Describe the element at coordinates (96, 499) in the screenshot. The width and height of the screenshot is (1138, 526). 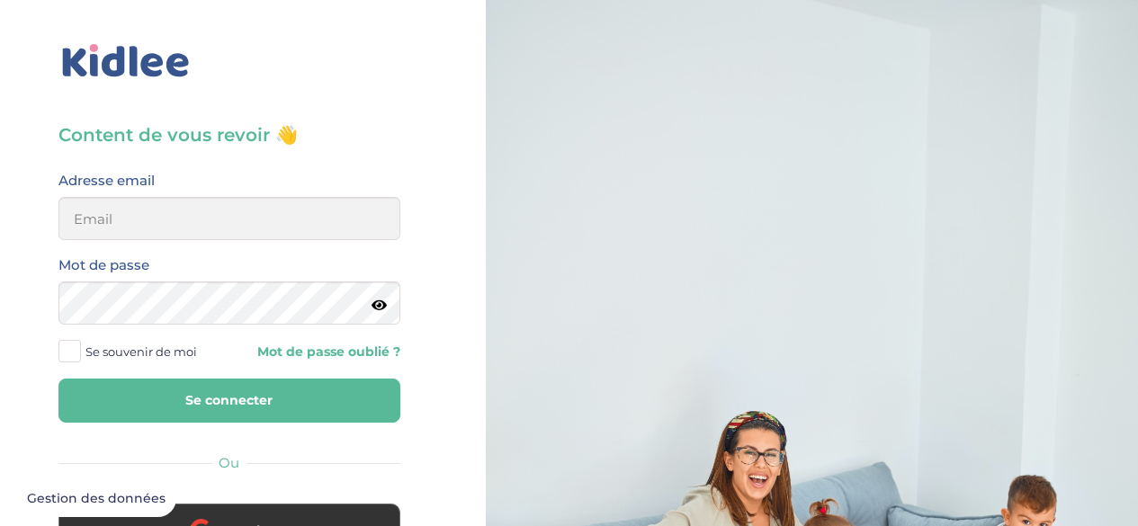
I see `button: Gestion des données` at that location.